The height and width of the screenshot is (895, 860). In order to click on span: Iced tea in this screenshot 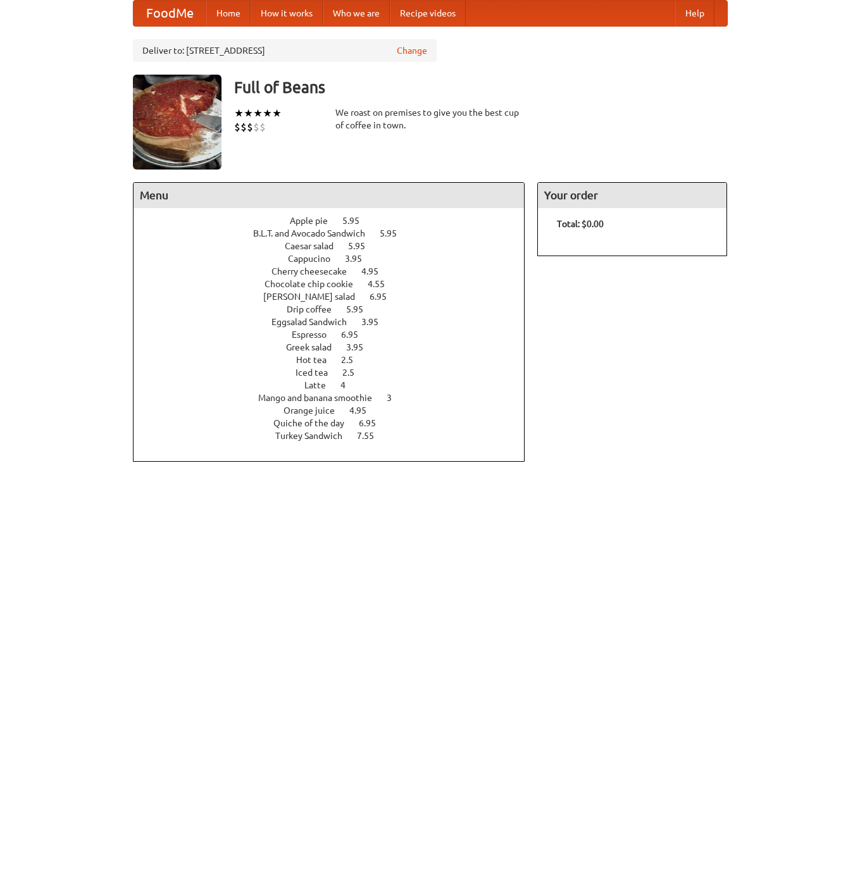, I will do `click(318, 373)`.